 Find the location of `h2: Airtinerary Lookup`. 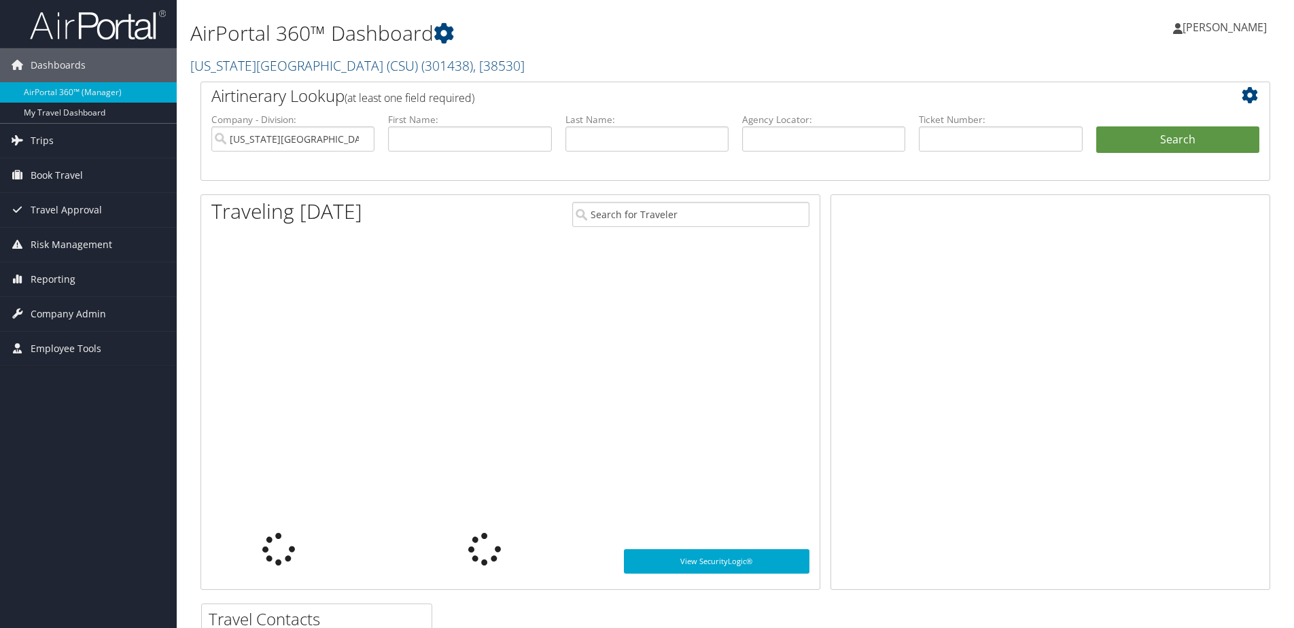

h2: Airtinerary Lookup is located at coordinates (691, 96).